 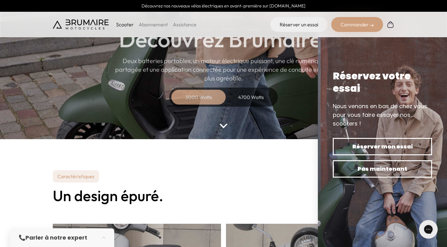 What do you see at coordinates (12, 11) in the screenshot?
I see `button: Gorgias live chat` at bounding box center [12, 11].